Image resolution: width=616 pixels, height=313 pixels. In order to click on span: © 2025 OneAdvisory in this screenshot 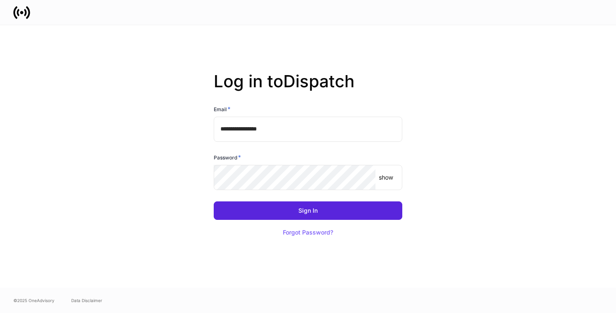, I will do `click(34, 300)`.